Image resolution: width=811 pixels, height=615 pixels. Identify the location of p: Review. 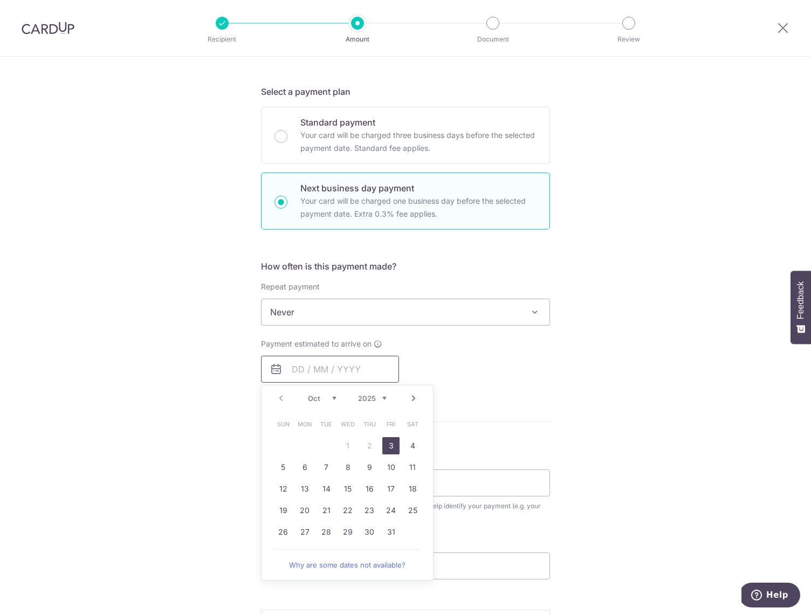
(629, 39).